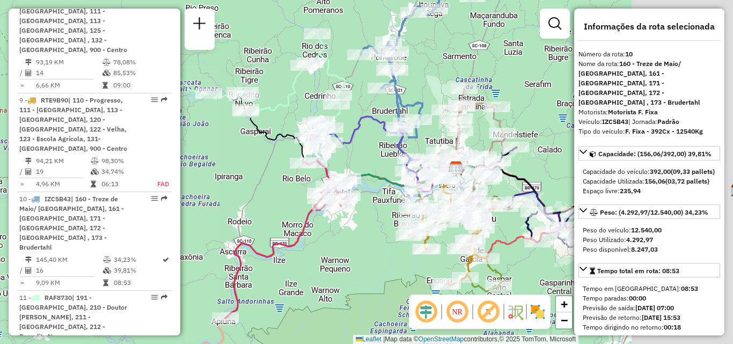  Describe the element at coordinates (54, 100) in the screenshot. I see `span: RTE9B90` at that location.